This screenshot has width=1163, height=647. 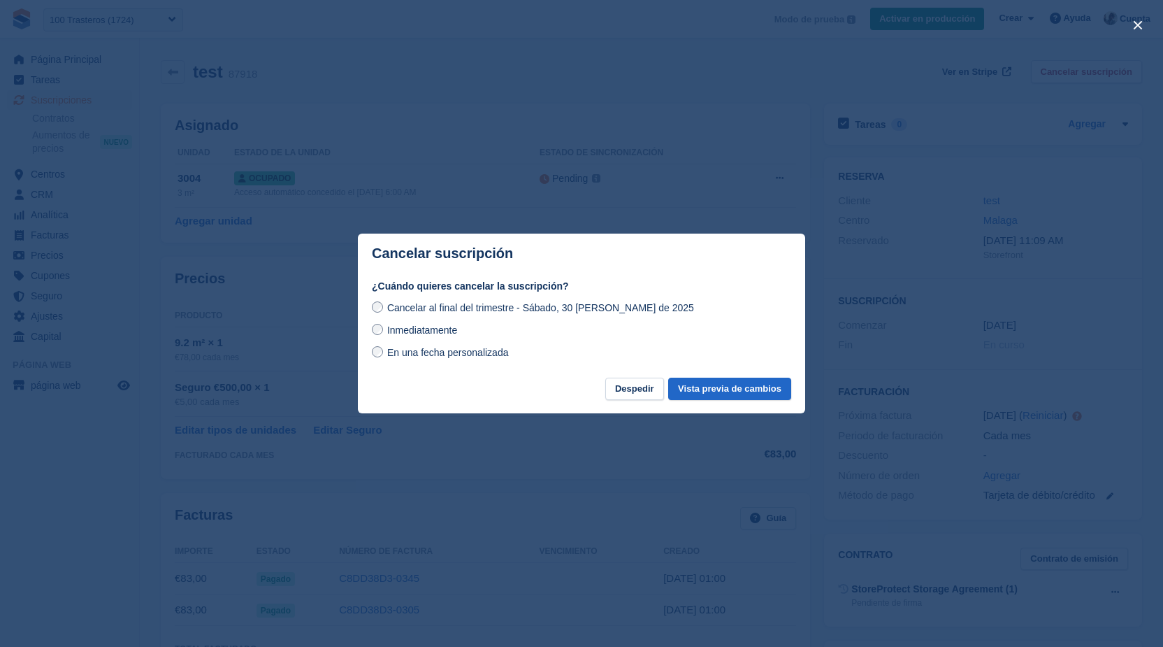 I want to click on p: Cancelar suscripción, so click(x=443, y=253).